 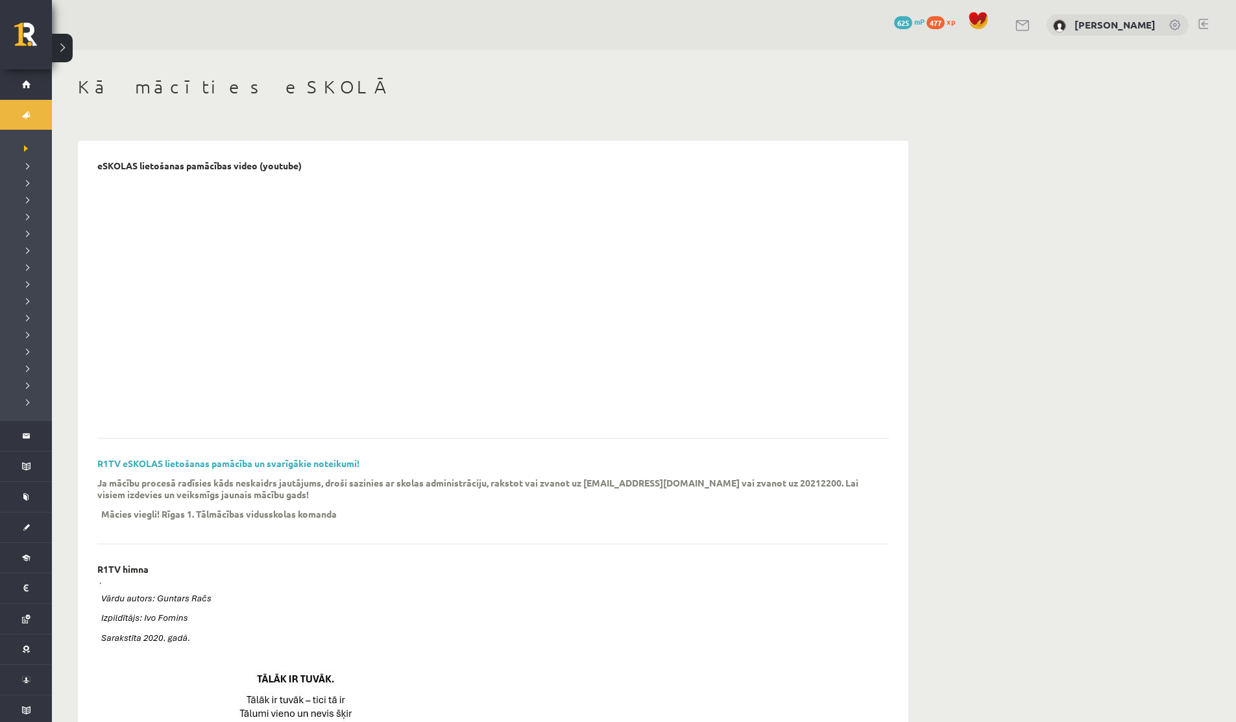 I want to click on a: Rīgas 1. Tālmācības vidusskola, so click(x=33, y=39).